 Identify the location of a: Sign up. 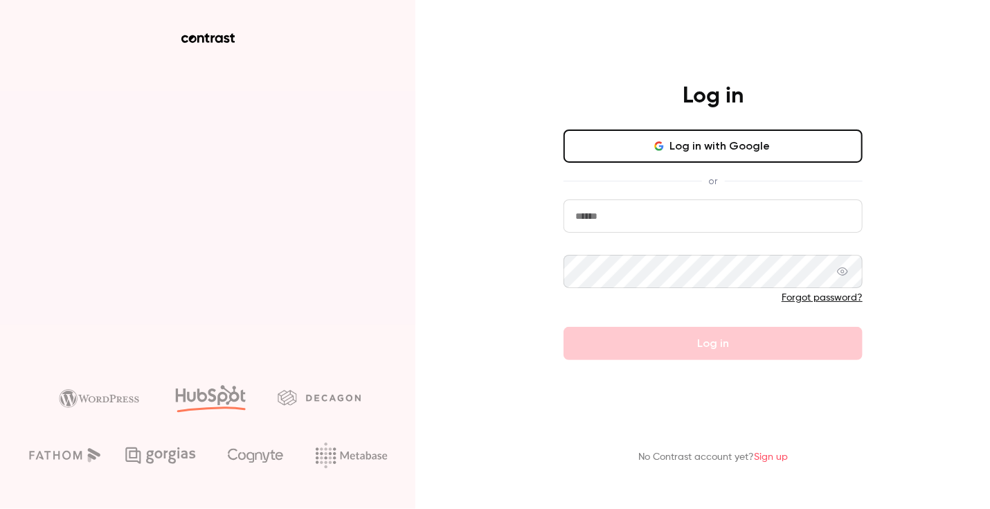
(770, 457).